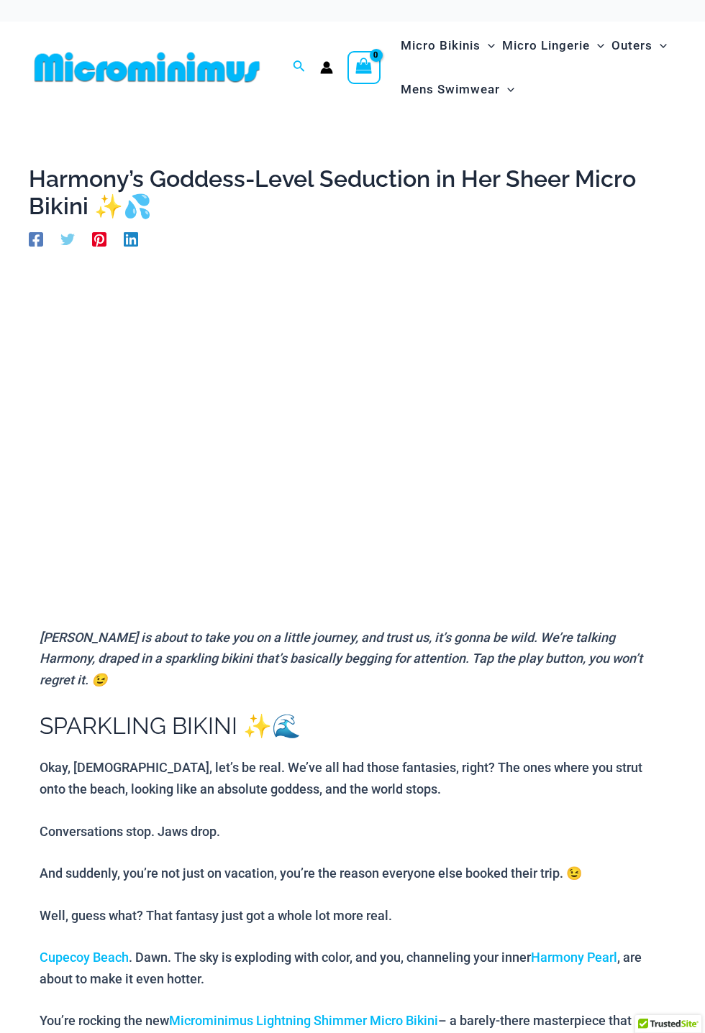 Image resolution: width=705 pixels, height=1033 pixels. Describe the element at coordinates (546, 45) in the screenshot. I see `span: Micro Lingerie` at that location.